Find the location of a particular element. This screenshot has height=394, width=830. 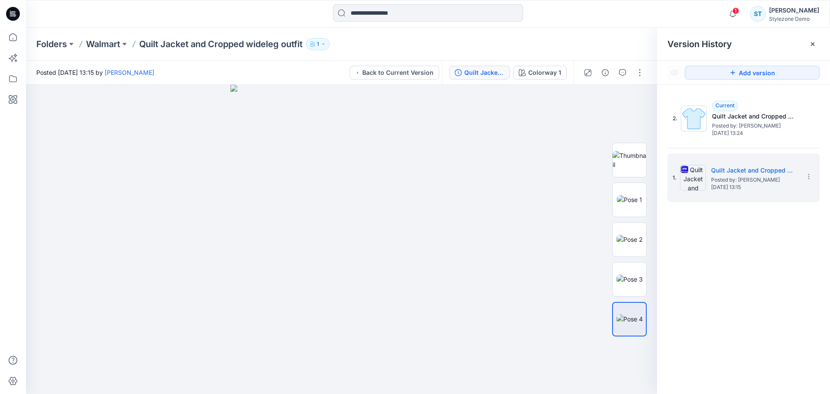

span: 2. is located at coordinates (675, 119).